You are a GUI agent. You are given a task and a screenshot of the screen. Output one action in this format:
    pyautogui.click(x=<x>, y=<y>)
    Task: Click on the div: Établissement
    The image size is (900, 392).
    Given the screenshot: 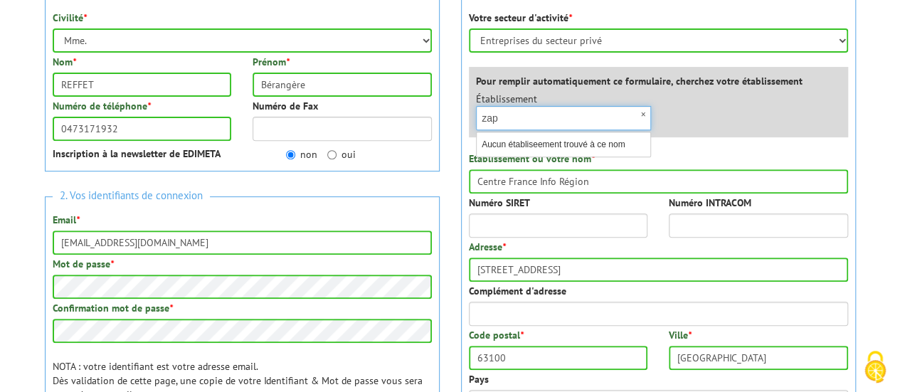 What is the action you would take?
    pyautogui.click(x=563, y=111)
    